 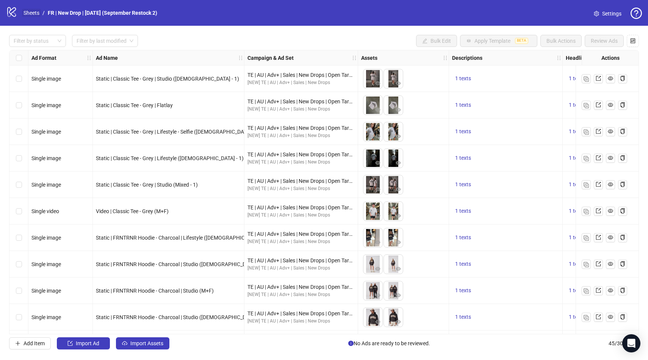 I want to click on div: Select row 11, so click(x=19, y=344).